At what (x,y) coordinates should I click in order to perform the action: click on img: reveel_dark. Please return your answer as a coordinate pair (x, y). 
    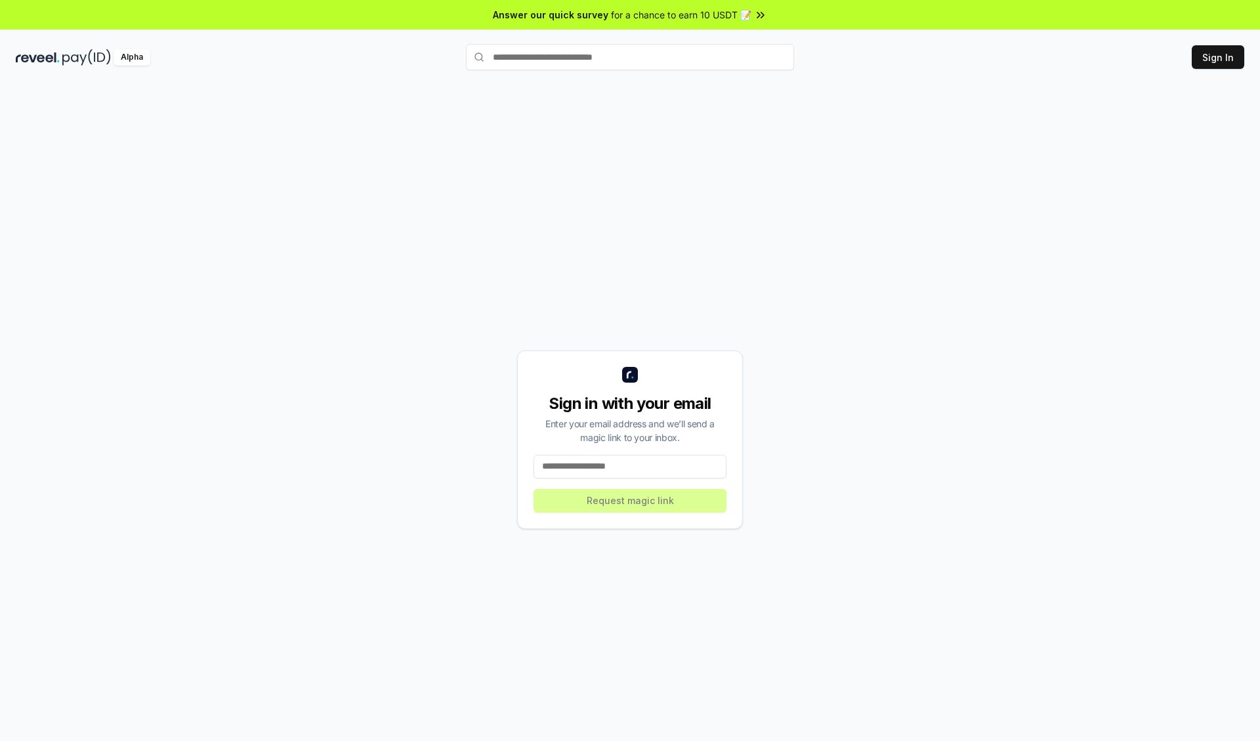
    Looking at the image, I should click on (37, 57).